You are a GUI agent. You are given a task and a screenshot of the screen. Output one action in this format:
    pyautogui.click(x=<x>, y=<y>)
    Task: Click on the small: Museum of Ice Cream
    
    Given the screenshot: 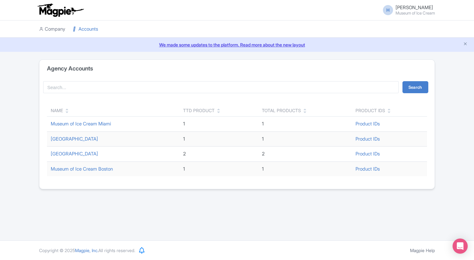 What is the action you would take?
    pyautogui.click(x=415, y=13)
    